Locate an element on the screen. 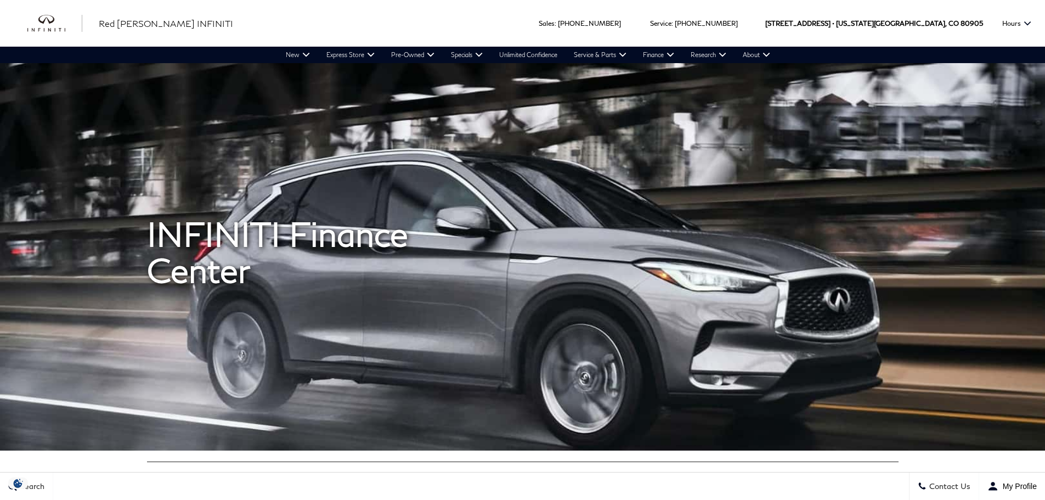  button: Open user profile menu is located at coordinates (1013, 486).